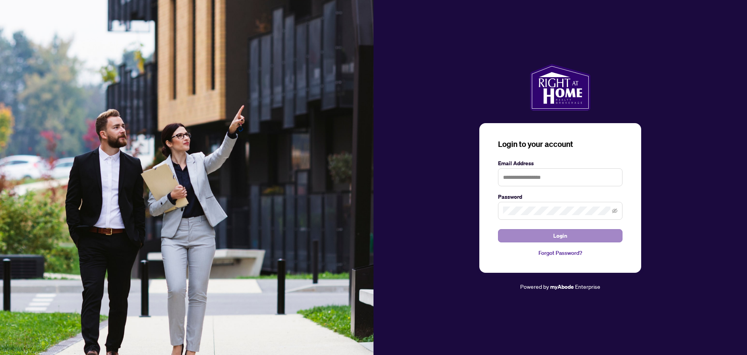  I want to click on label: Password, so click(560, 197).